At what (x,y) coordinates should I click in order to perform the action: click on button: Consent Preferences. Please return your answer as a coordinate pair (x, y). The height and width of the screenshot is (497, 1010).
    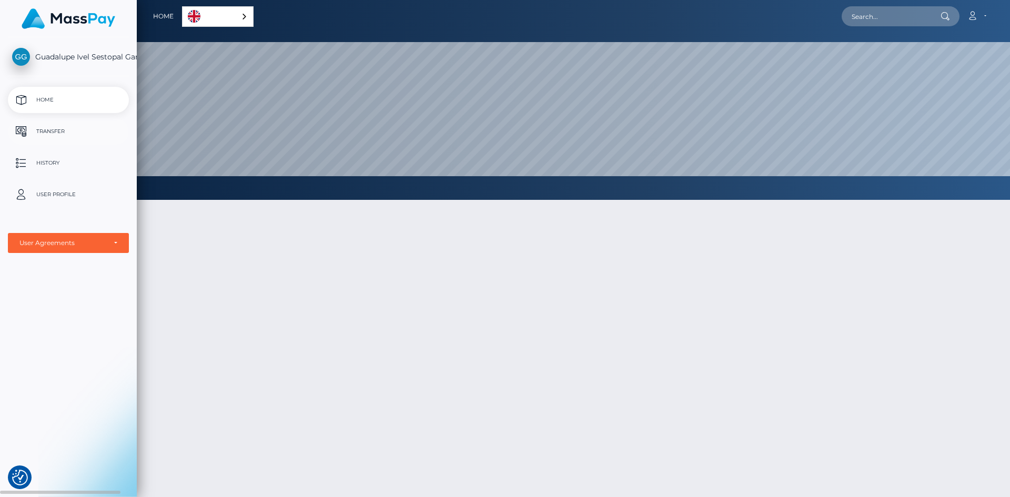
    Looking at the image, I should click on (20, 478).